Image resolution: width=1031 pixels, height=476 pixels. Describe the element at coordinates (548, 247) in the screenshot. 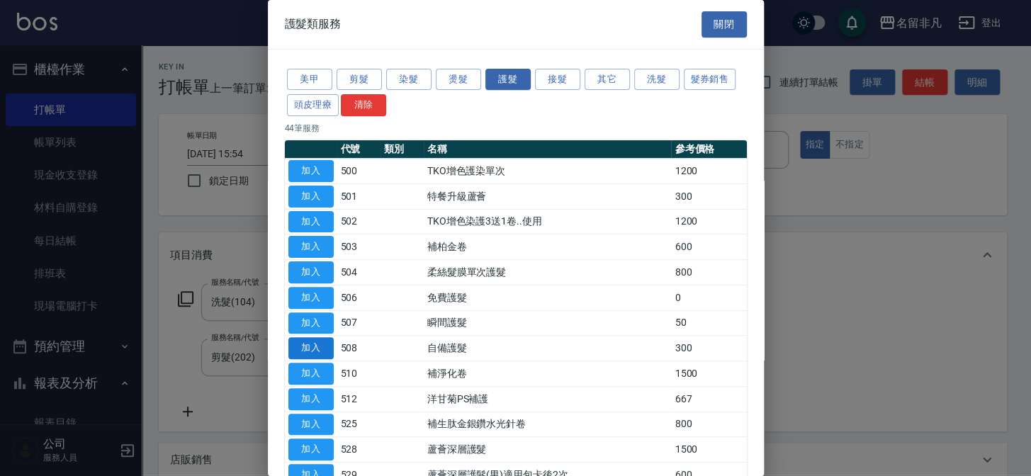

I see `td: 補柏金卷` at that location.